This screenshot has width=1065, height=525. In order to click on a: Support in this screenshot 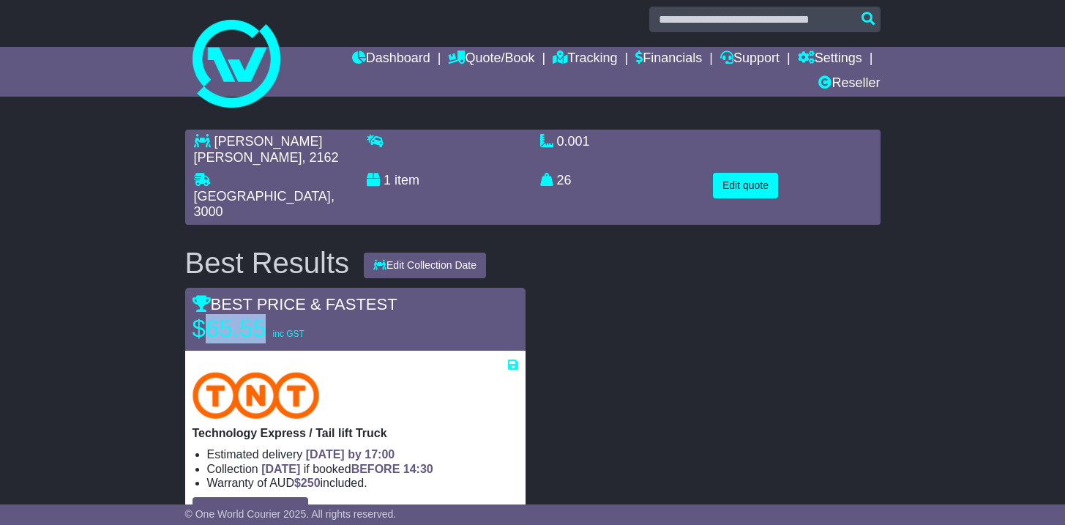, I will do `click(750, 59)`.